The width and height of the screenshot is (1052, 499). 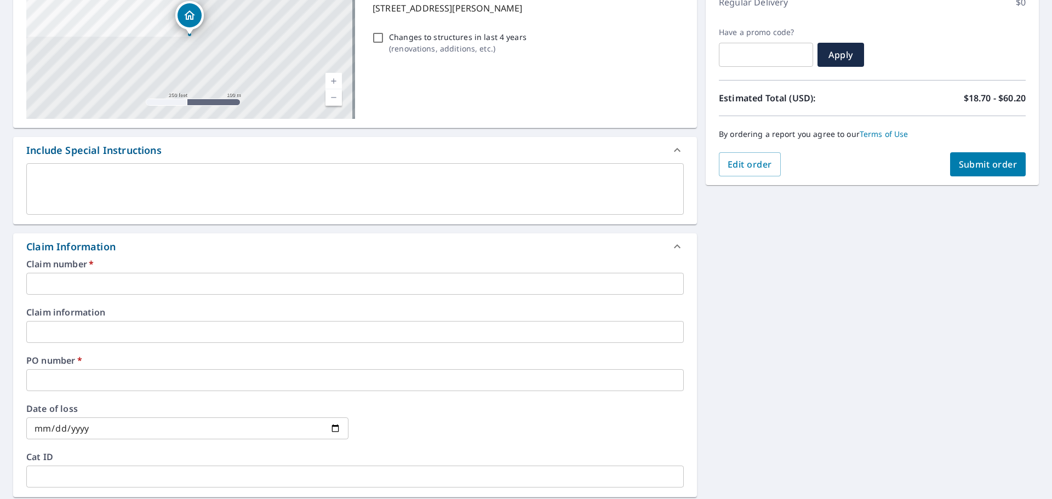 What do you see at coordinates (355, 457) in the screenshot?
I see `label: Cat ID` at bounding box center [355, 457].